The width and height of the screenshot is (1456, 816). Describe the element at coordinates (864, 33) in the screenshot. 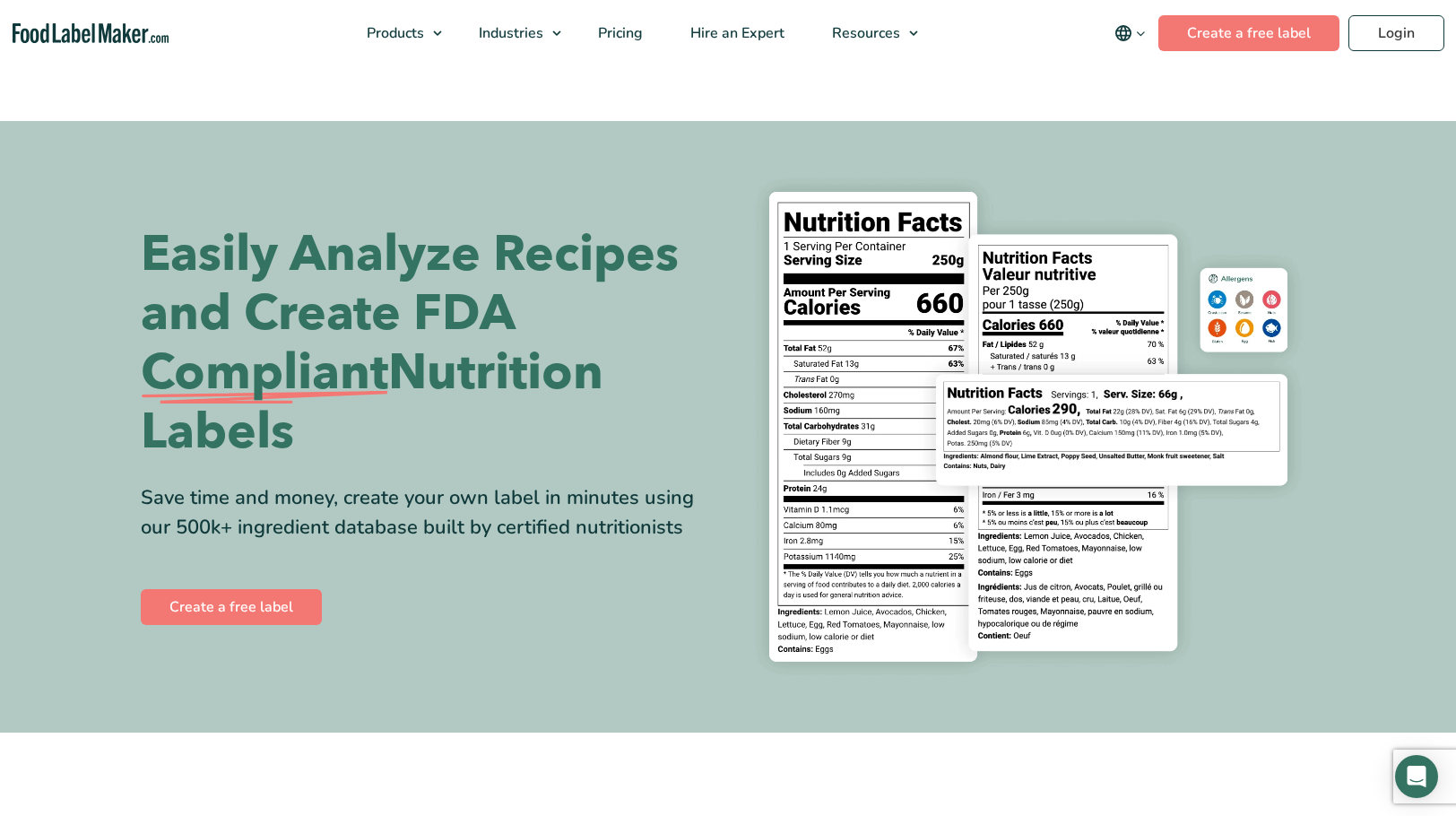

I see `span: Resources` at that location.